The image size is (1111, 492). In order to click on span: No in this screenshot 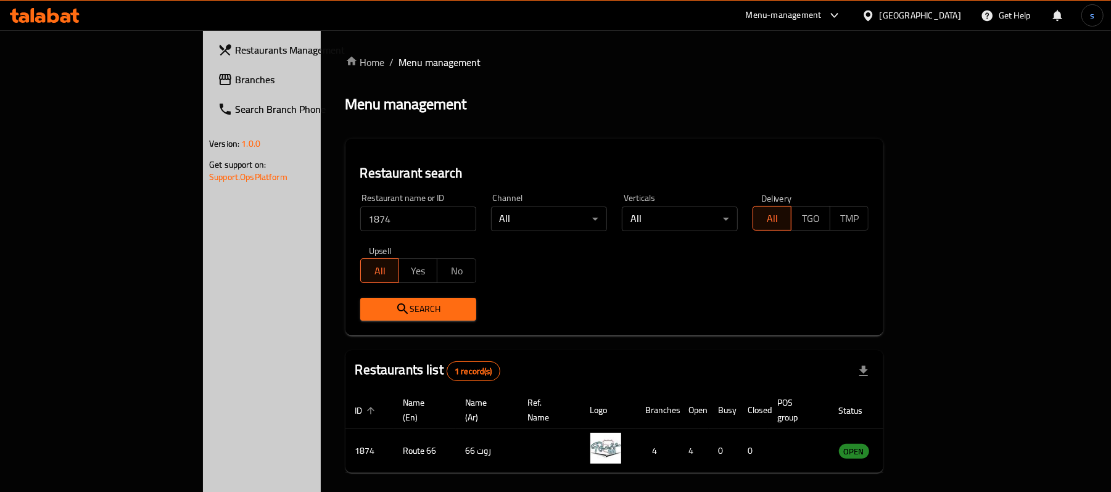, I will do `click(456, 271)`.